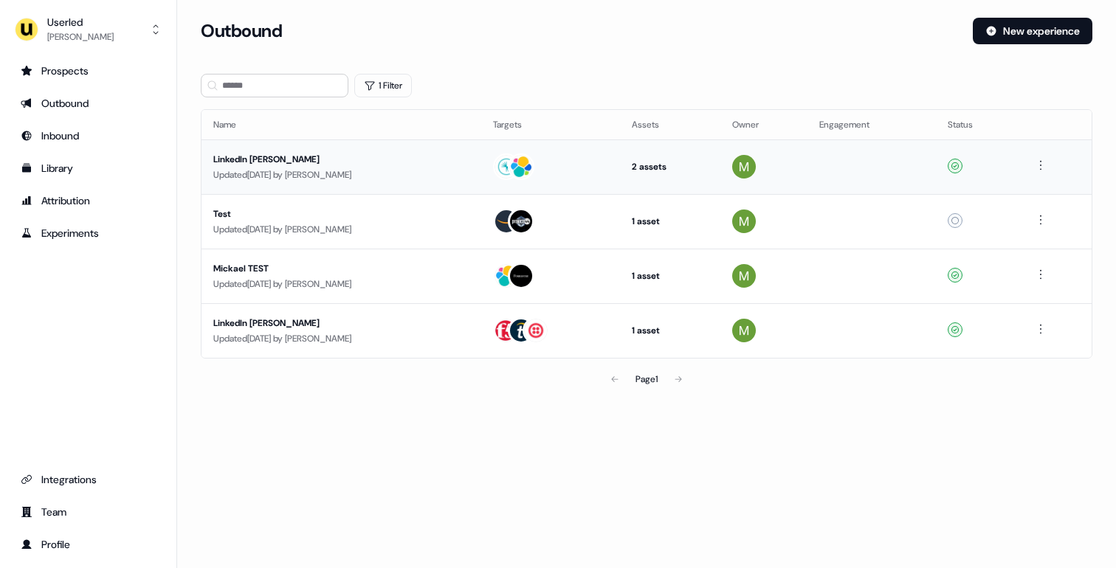 The image size is (1116, 568). I want to click on div: Team, so click(88, 512).